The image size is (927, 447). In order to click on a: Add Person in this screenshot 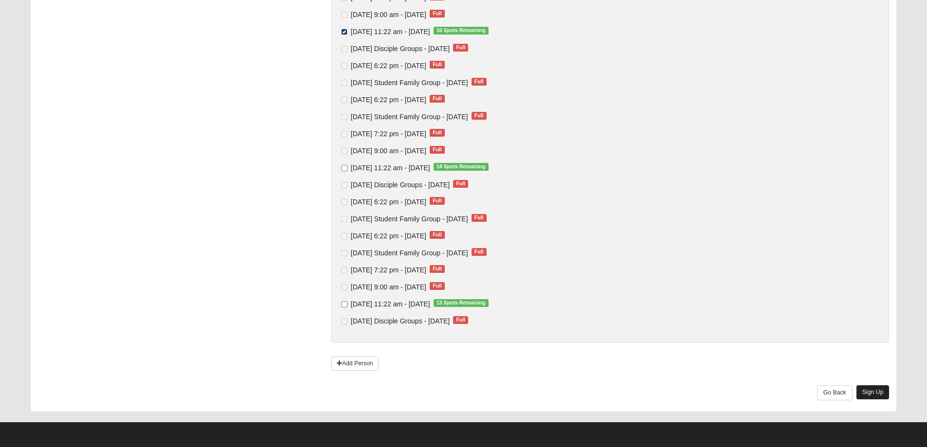, I will do `click(355, 363)`.